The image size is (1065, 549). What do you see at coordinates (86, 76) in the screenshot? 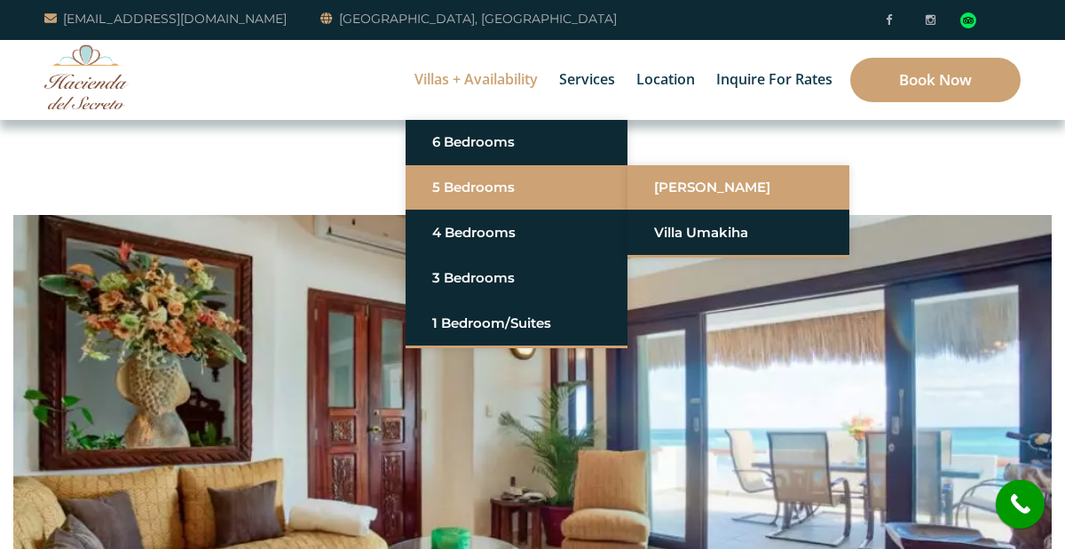
I see `img: Awesome Logo` at bounding box center [86, 76].